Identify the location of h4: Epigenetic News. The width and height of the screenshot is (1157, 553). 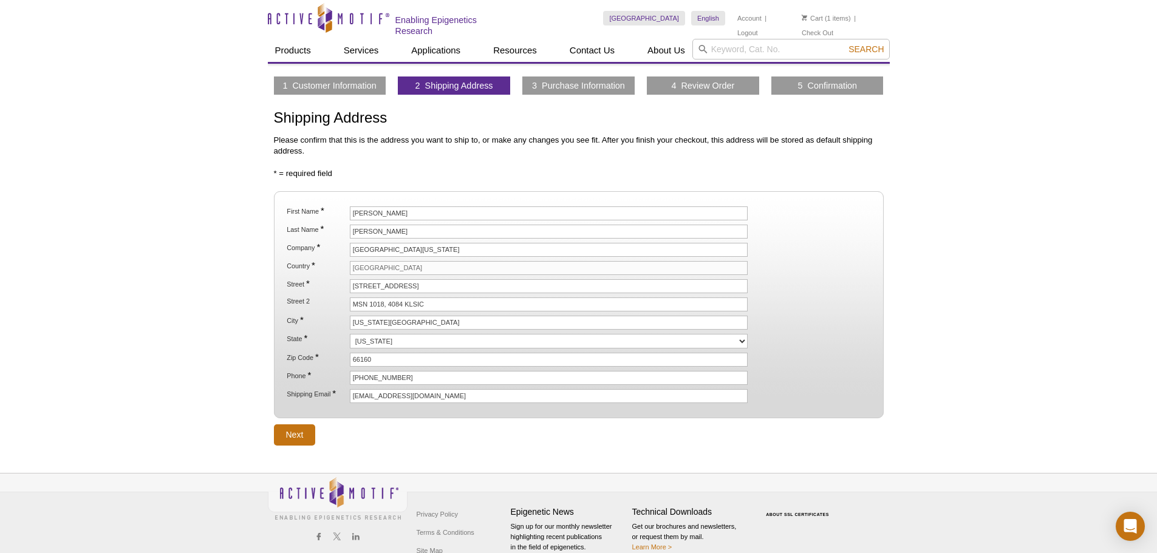
(568, 512).